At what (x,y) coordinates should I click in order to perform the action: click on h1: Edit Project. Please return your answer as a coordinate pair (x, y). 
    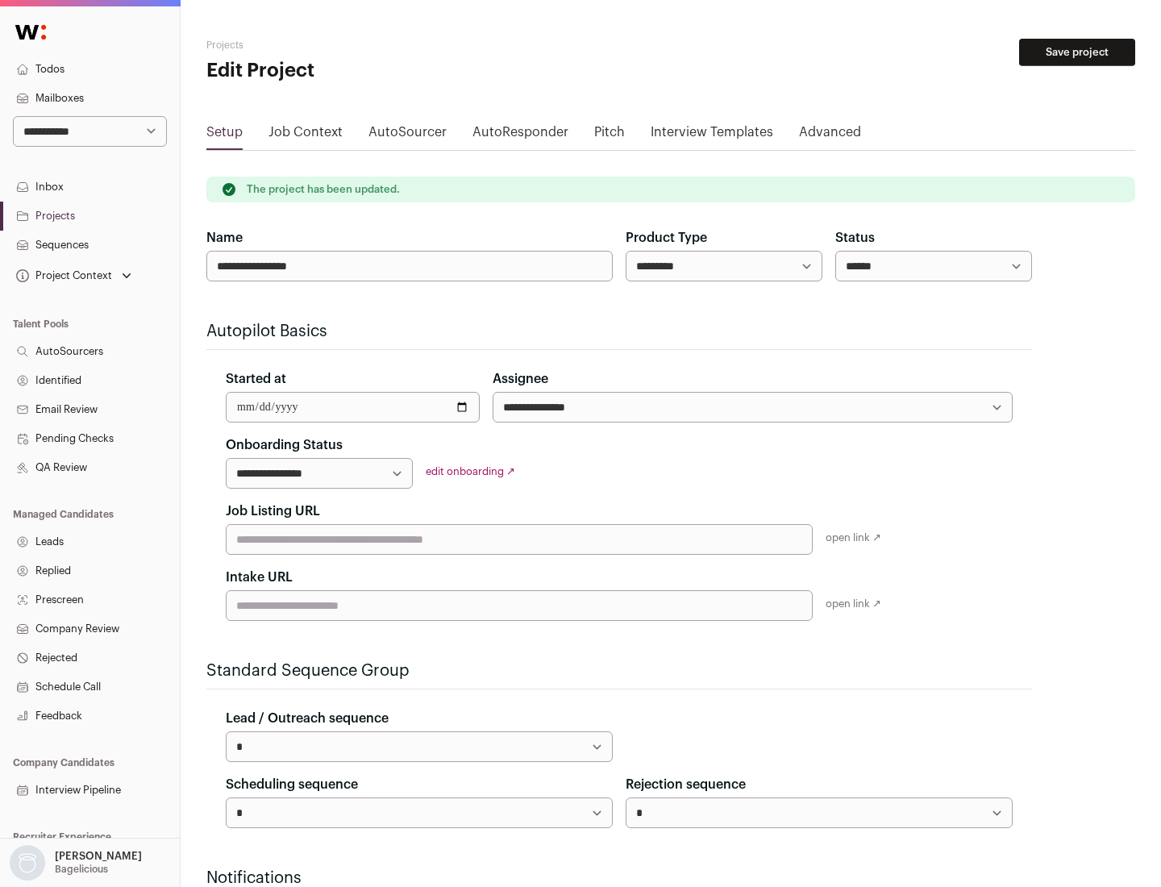
    Looking at the image, I should click on (361, 71).